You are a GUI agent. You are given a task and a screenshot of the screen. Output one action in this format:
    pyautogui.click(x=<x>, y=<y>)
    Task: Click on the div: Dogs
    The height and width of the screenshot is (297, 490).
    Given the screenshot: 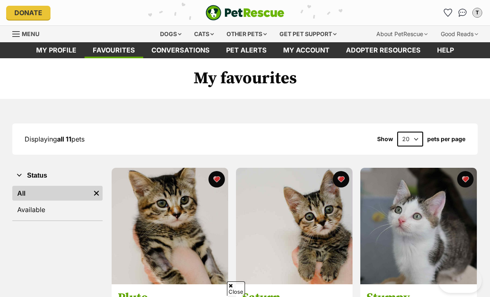 What is the action you would take?
    pyautogui.click(x=171, y=34)
    